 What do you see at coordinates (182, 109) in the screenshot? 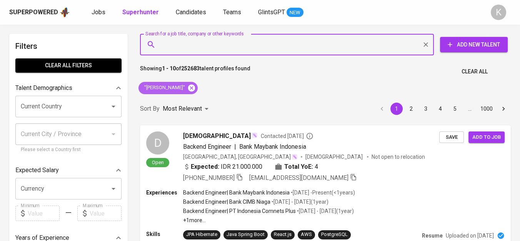
I see `p: Most Relevant` at bounding box center [182, 109].